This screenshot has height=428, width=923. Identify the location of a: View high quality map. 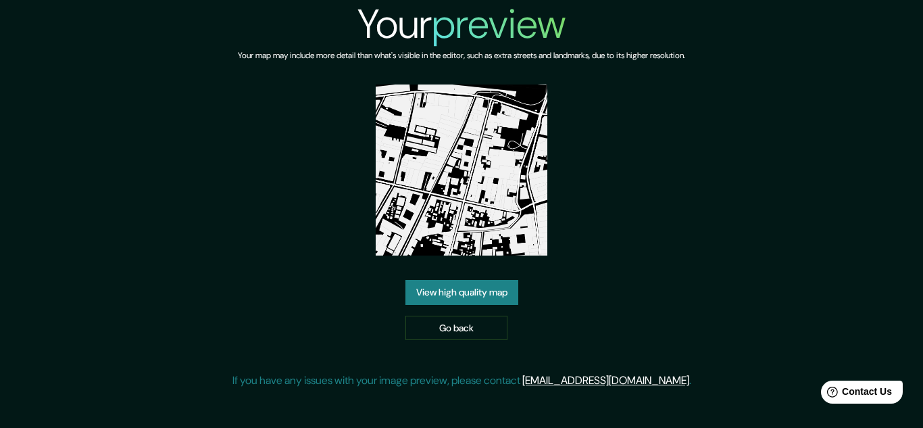
(462, 292).